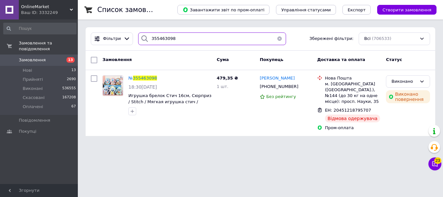 This screenshot has height=197, width=443. I want to click on span: ЕН: 20451218795707, so click(348, 110).